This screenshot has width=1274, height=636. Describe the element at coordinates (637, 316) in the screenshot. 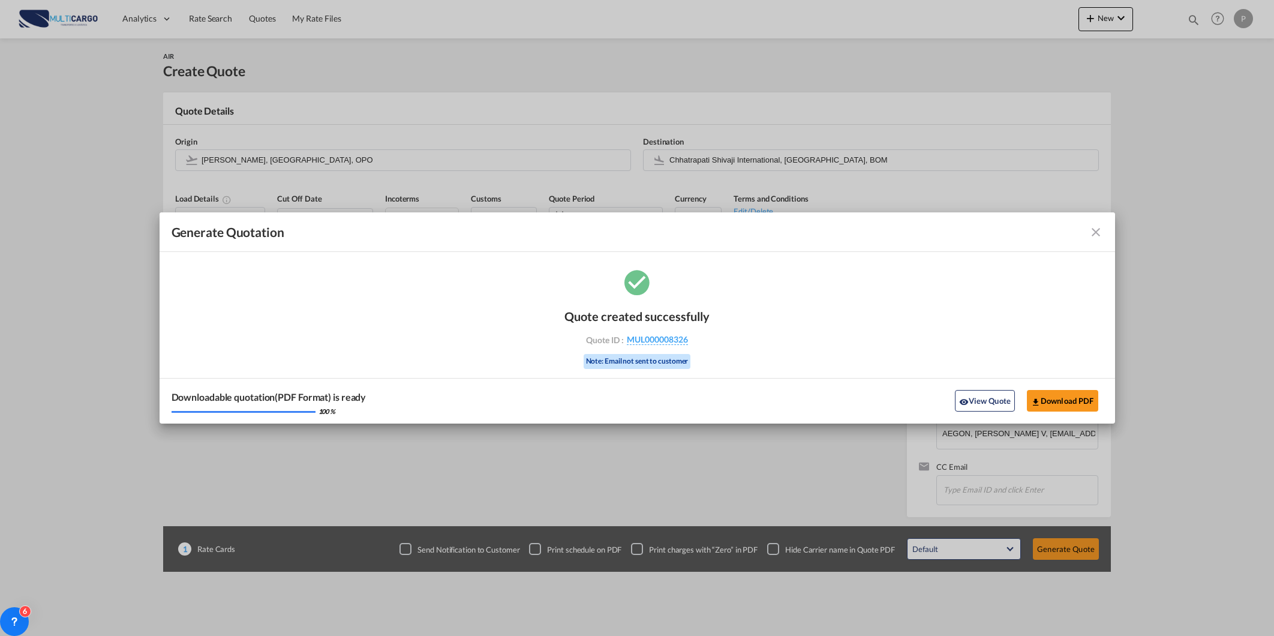

I see `div: Quote created successfully` at that location.